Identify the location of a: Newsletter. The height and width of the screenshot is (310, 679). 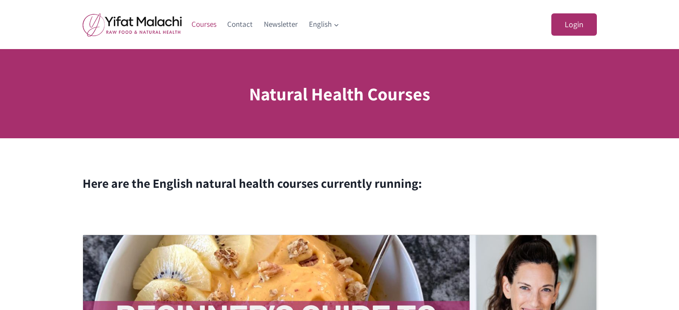
(281, 25).